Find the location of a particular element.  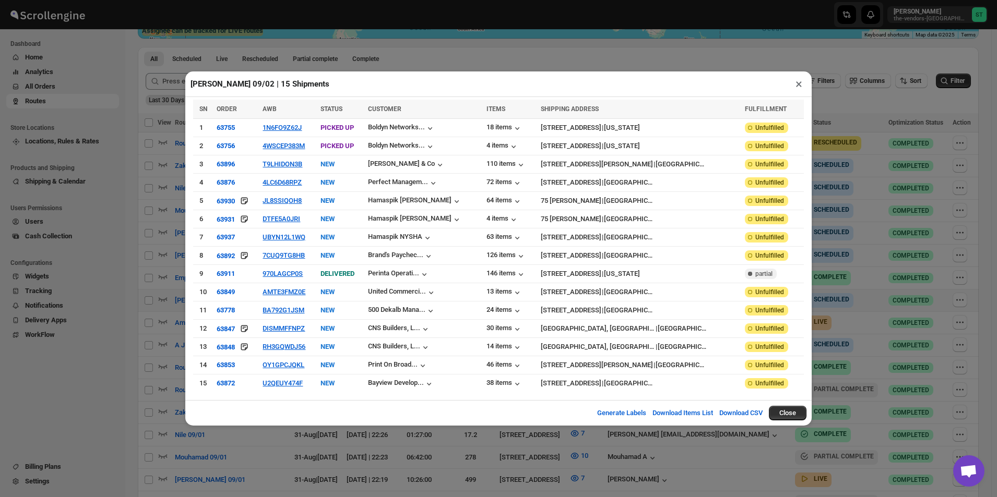

button: 63755 is located at coordinates (225, 127).